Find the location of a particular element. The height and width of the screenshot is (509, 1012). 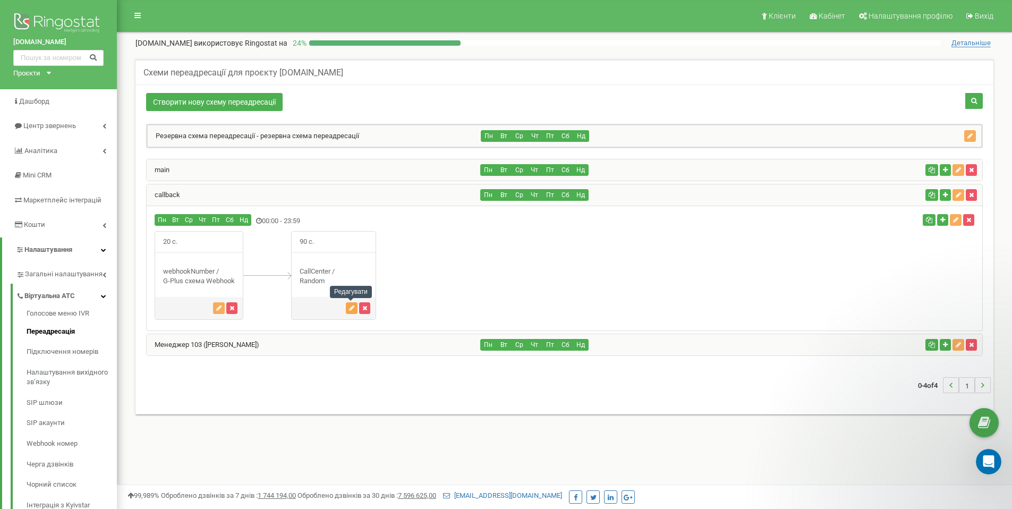

a: SIP шлюзи is located at coordinates (72, 403).